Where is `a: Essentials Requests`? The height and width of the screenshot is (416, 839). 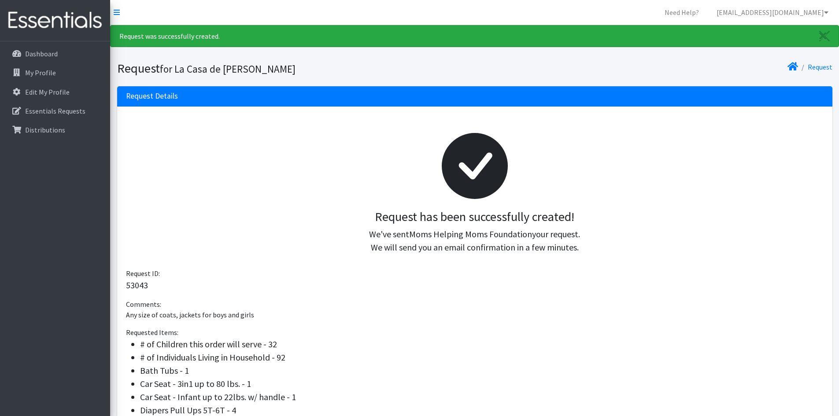 a: Essentials Requests is located at coordinates (55, 111).